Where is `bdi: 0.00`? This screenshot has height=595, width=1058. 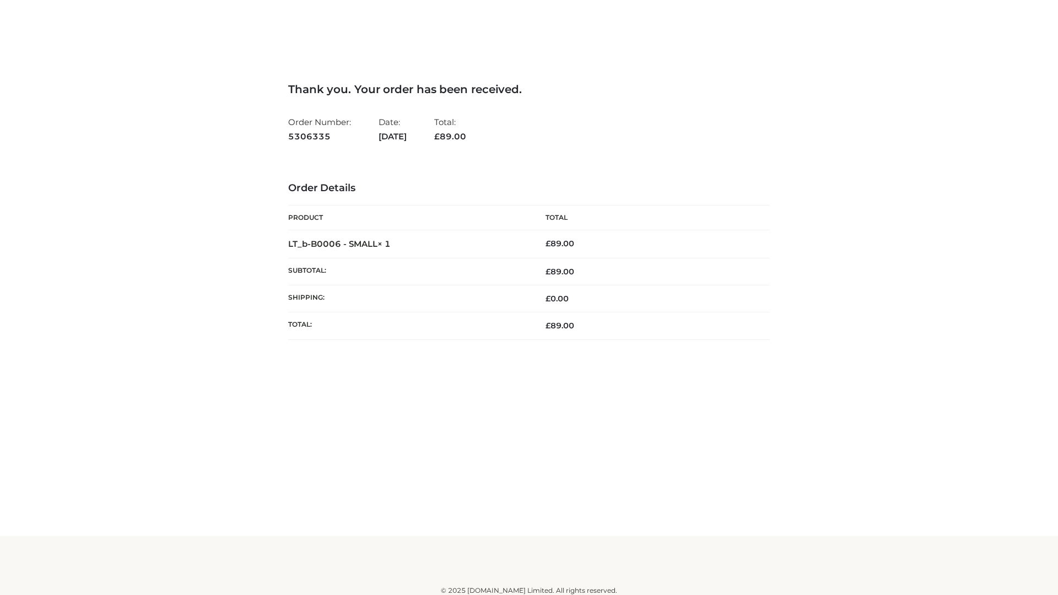 bdi: 0.00 is located at coordinates (557, 299).